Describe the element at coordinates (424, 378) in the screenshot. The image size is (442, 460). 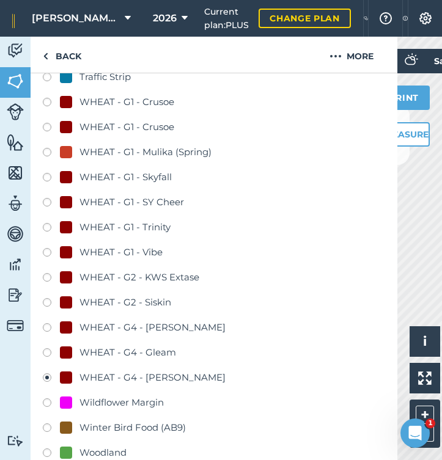
I see `img: Four arrows, one pointing top left, one top right, one bottom right and the last bottom left` at that location.